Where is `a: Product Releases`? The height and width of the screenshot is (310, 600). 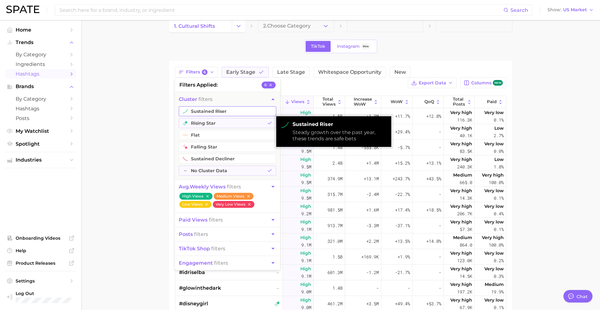 a: Product Releases is located at coordinates (41, 263).